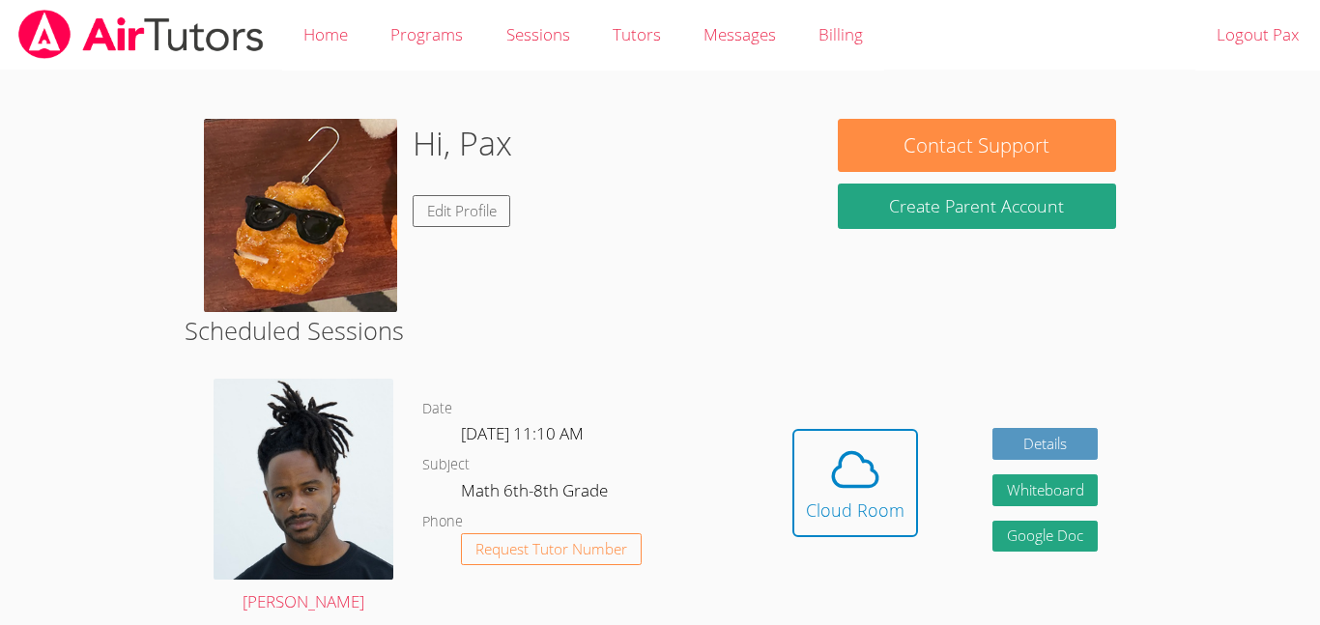  I want to click on img: iap_640x640.6527485668_h8im2xu4.webp, so click(300, 215).